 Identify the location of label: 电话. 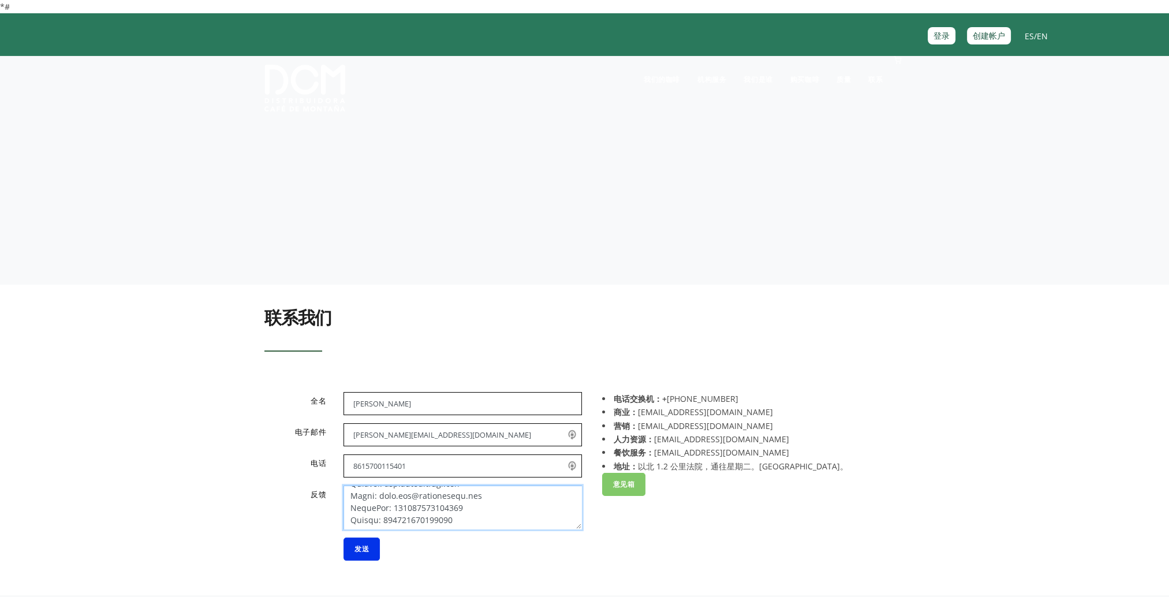
(293, 465).